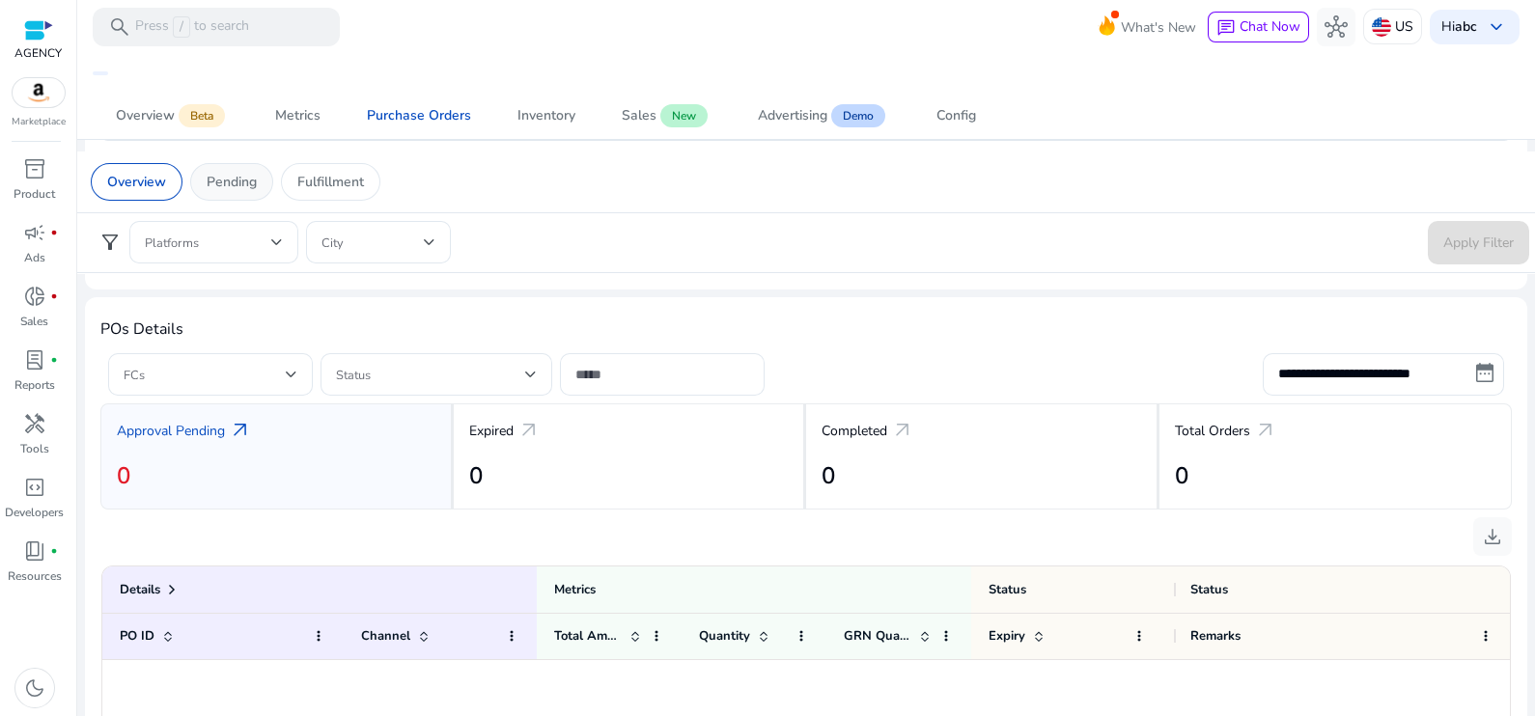 This screenshot has height=716, width=1535. What do you see at coordinates (1336, 27) in the screenshot?
I see `span: hub` at bounding box center [1336, 27].